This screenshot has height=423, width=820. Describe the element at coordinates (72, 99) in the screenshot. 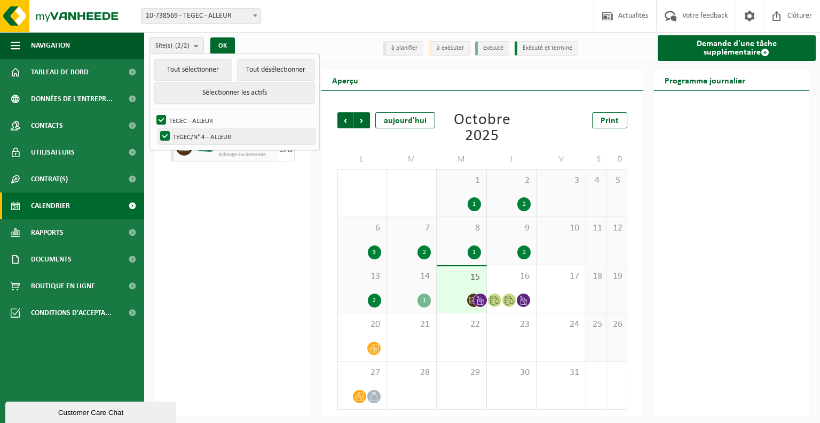

I see `span: Données de l'entrepr...` at that location.